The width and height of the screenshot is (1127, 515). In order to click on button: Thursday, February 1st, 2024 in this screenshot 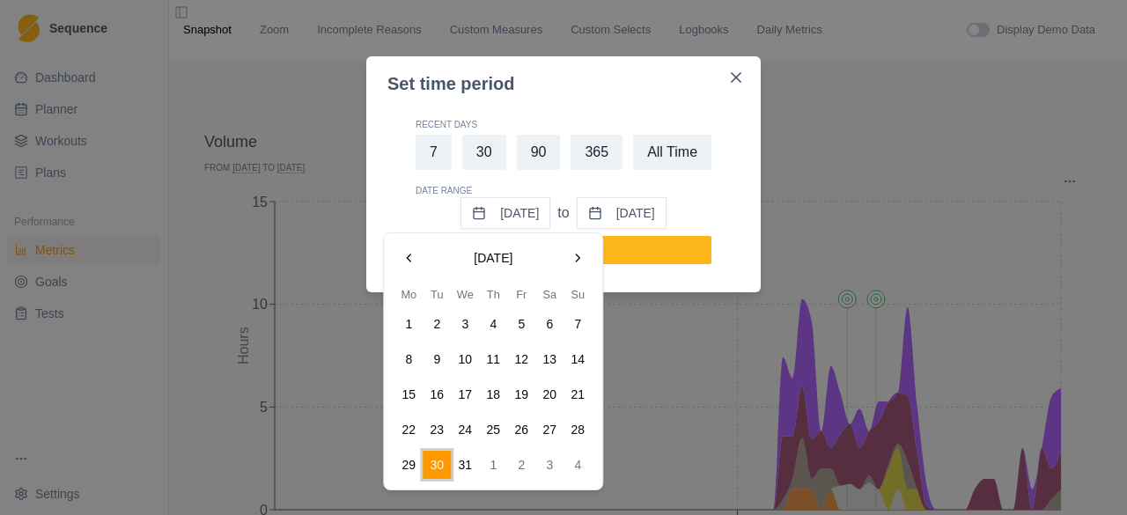, I will do `click(493, 465)`.